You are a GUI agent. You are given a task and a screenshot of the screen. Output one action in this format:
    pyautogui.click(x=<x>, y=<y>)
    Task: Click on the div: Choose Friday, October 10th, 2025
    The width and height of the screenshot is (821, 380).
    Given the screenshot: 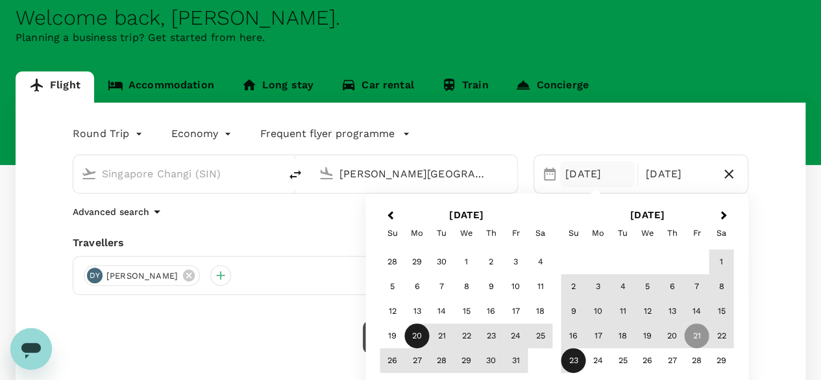 What is the action you would take?
    pyautogui.click(x=516, y=286)
    